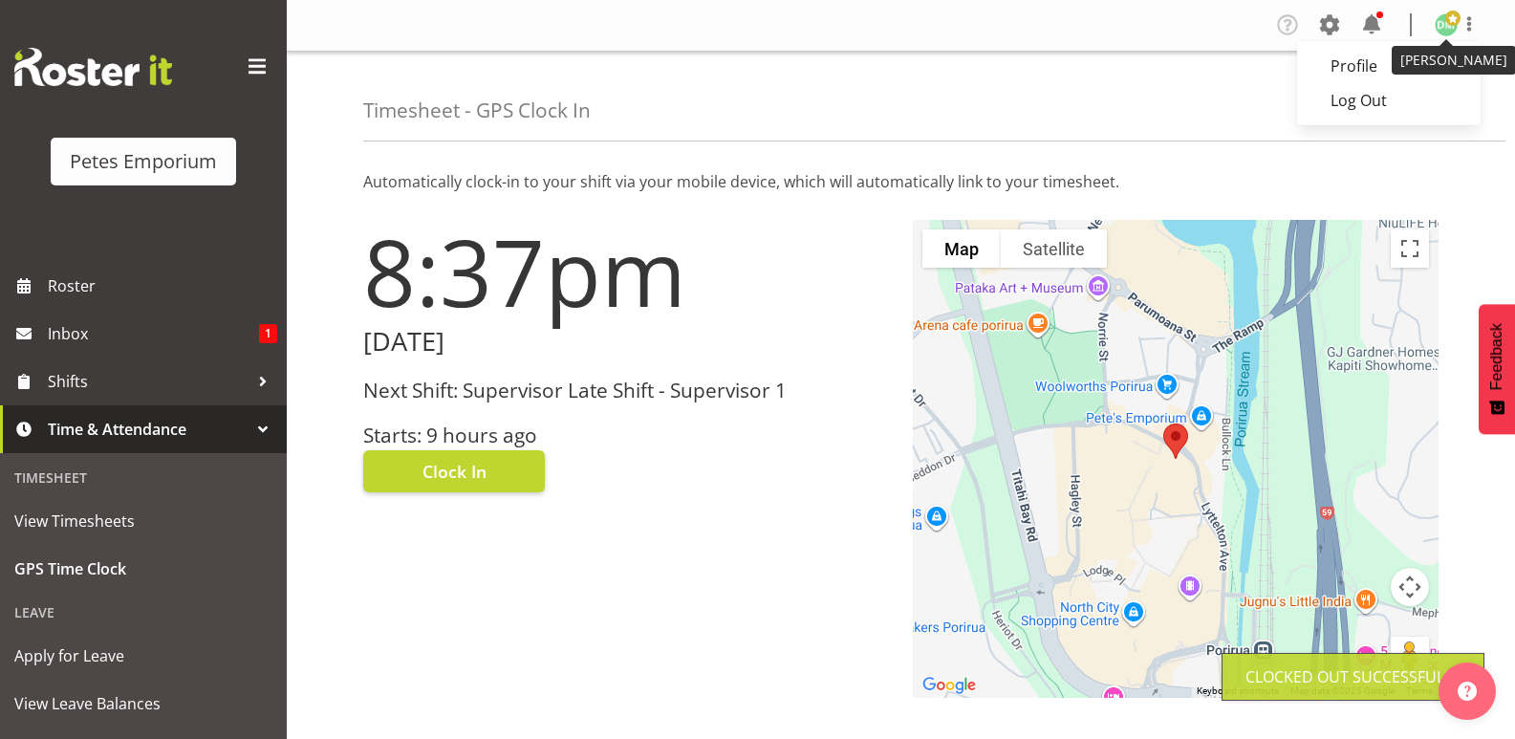 The height and width of the screenshot is (739, 1515). Describe the element at coordinates (626, 435) in the screenshot. I see `h3: Starts: 9 hours ago` at that location.